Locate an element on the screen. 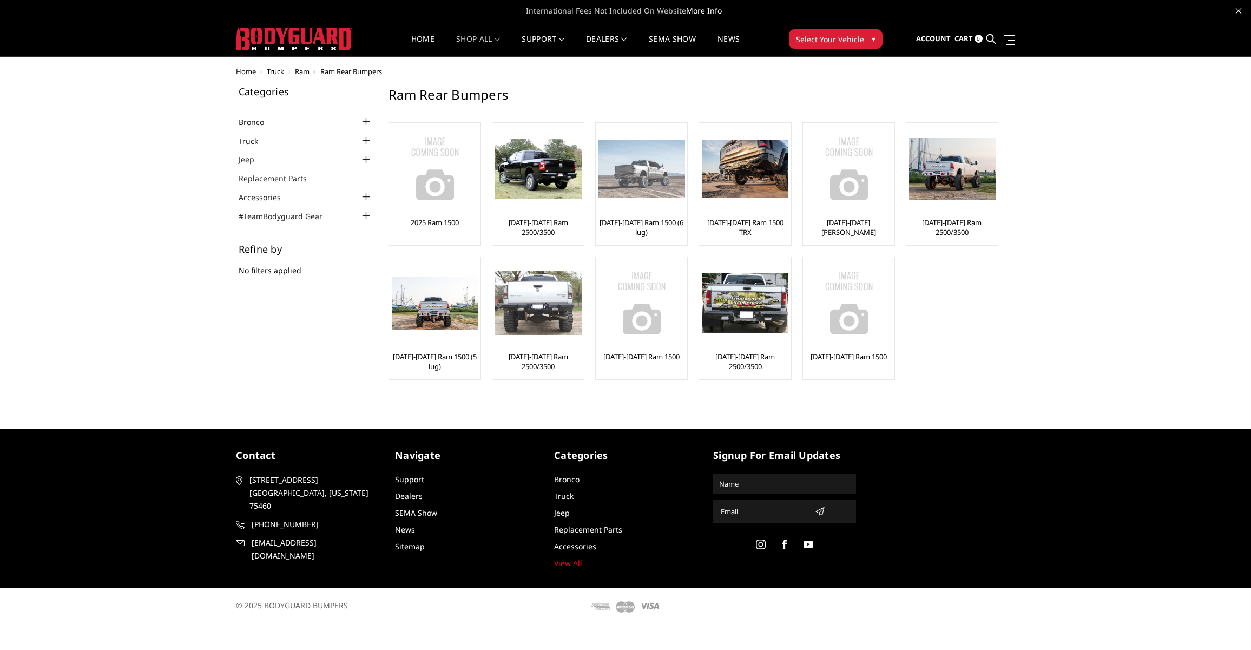 This screenshot has height=650, width=1251. a: 2025 Ram 1500 is located at coordinates (434, 222).